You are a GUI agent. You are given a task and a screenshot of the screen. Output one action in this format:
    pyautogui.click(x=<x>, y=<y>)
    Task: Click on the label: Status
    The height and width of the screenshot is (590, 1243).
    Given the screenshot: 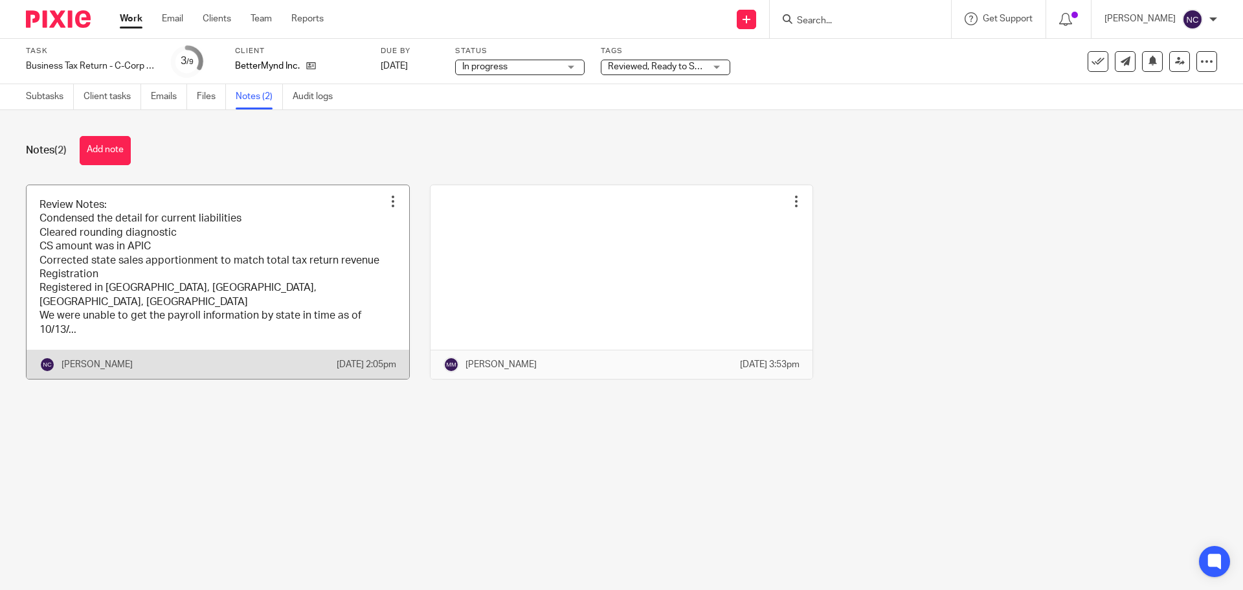 What is the action you would take?
    pyautogui.click(x=520, y=51)
    